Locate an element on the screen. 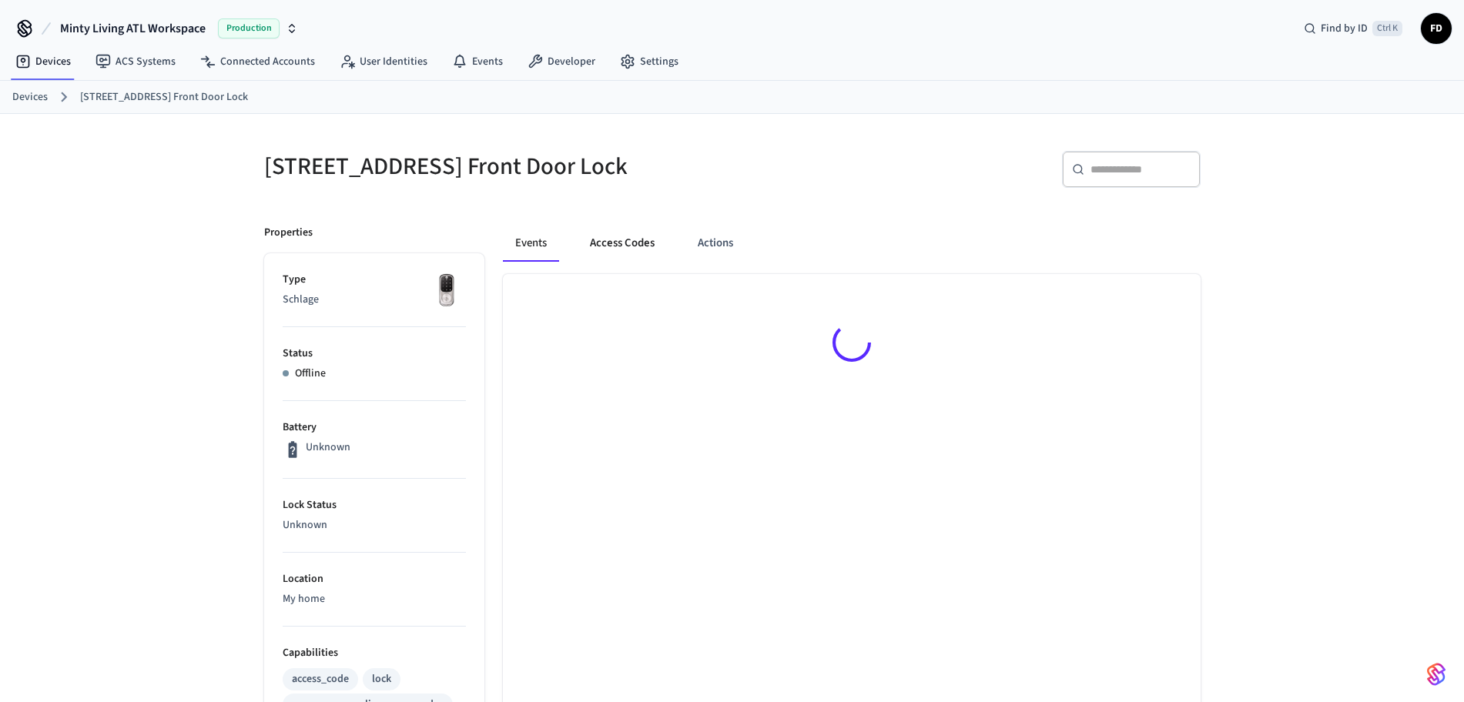 The image size is (1464, 702). p: Battery is located at coordinates (374, 428).